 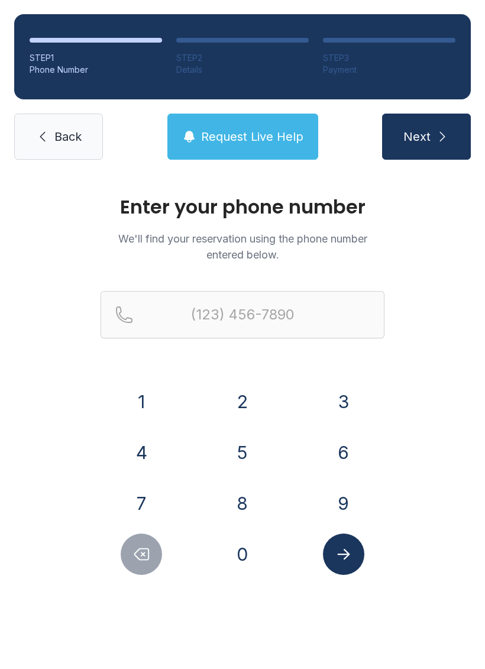 What do you see at coordinates (243, 503) in the screenshot?
I see `button: 8` at bounding box center [243, 503].